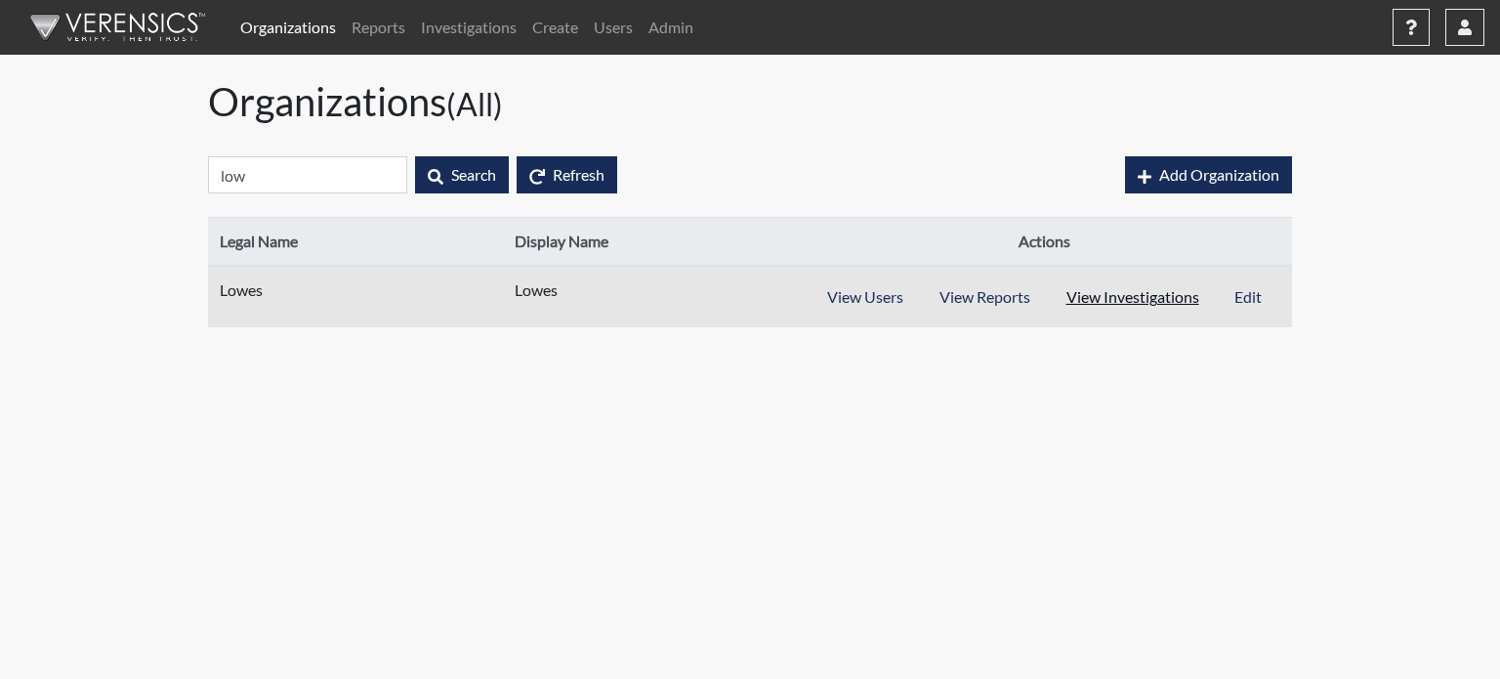 This screenshot has height=679, width=1500. What do you see at coordinates (378, 27) in the screenshot?
I see `a: Reports` at bounding box center [378, 27].